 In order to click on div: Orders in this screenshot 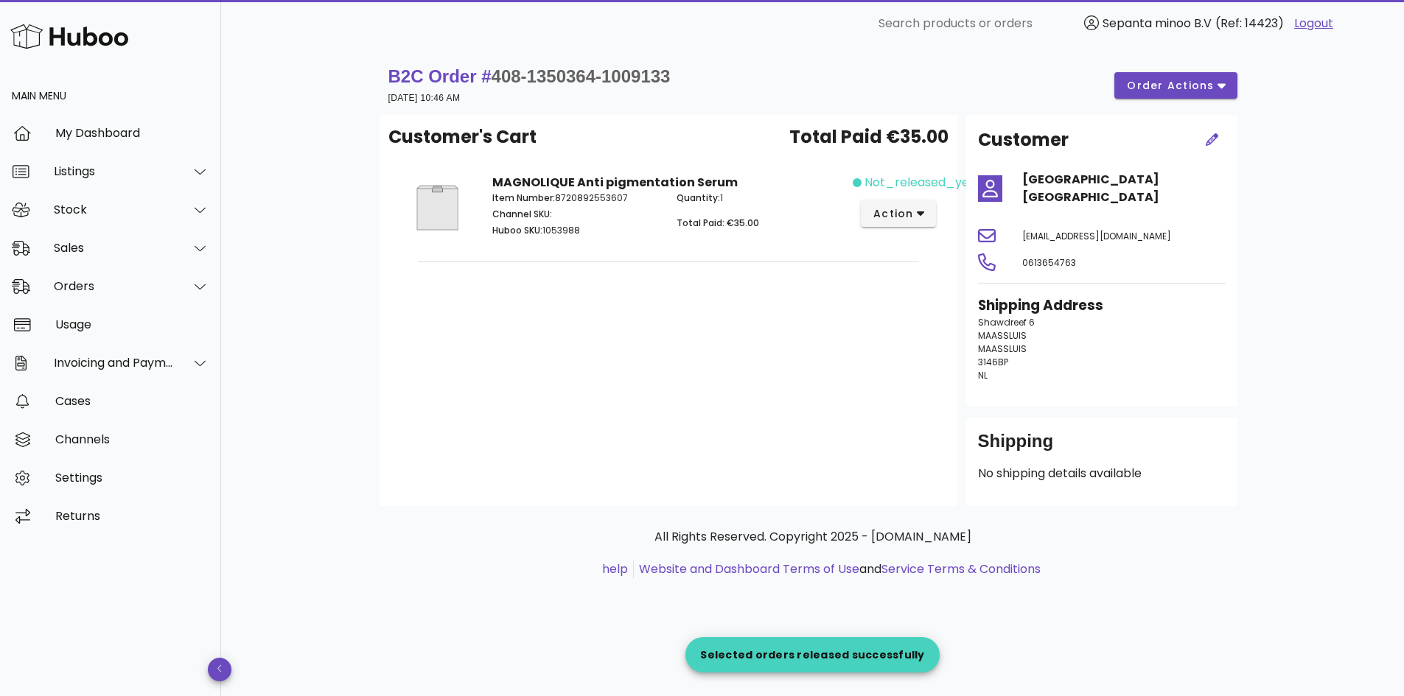, I will do `click(113, 286)`.